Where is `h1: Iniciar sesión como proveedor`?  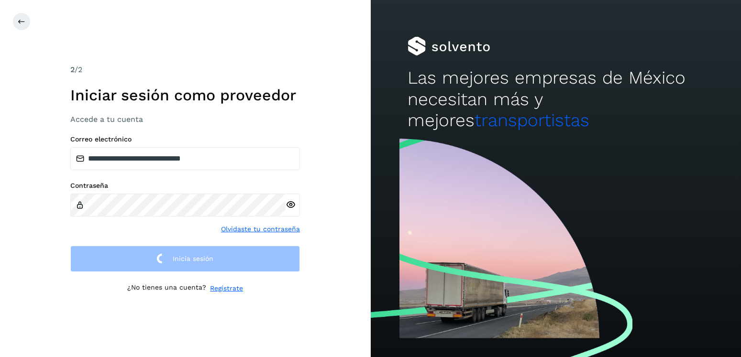 h1: Iniciar sesión como proveedor is located at coordinates (185, 95).